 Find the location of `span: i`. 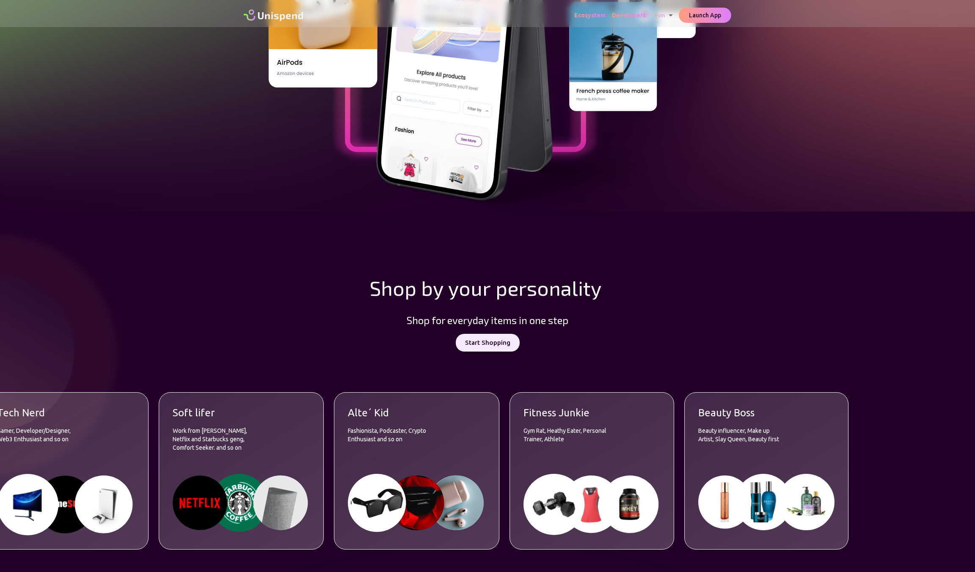

span: i is located at coordinates (581, 288).